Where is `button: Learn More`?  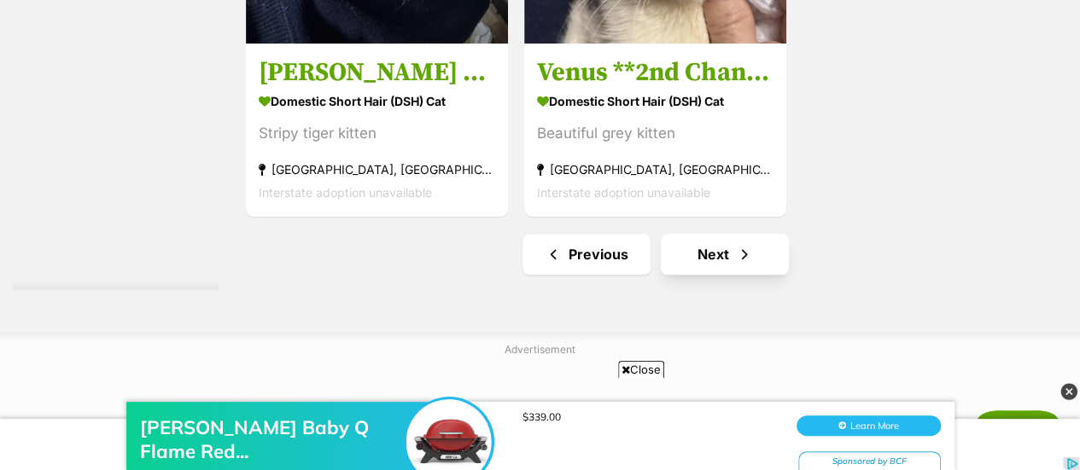 button: Learn More is located at coordinates (868, 58).